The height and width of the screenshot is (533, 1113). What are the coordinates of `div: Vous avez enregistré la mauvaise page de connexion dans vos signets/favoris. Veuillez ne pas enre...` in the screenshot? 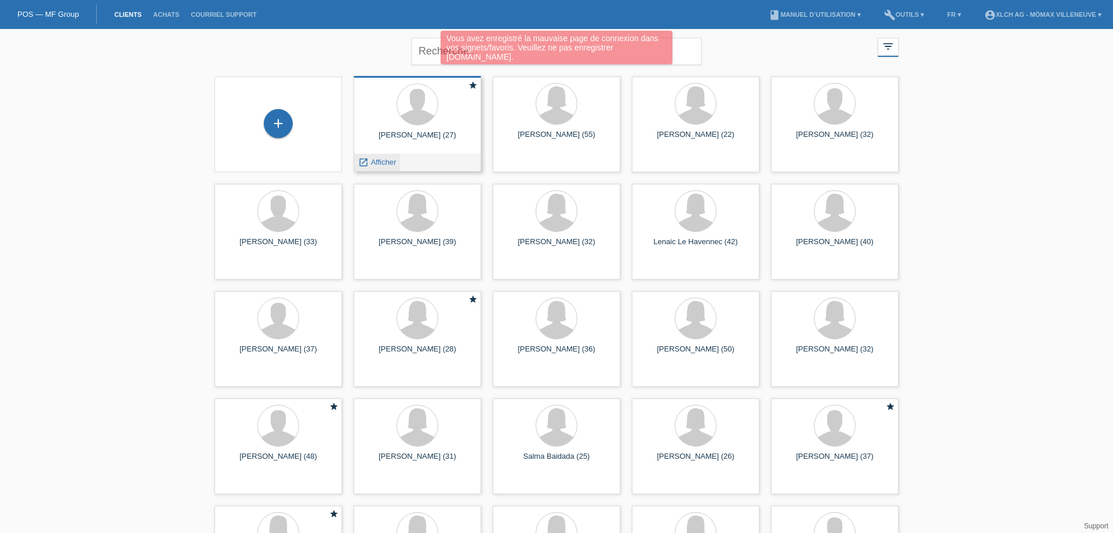 It's located at (556, 48).